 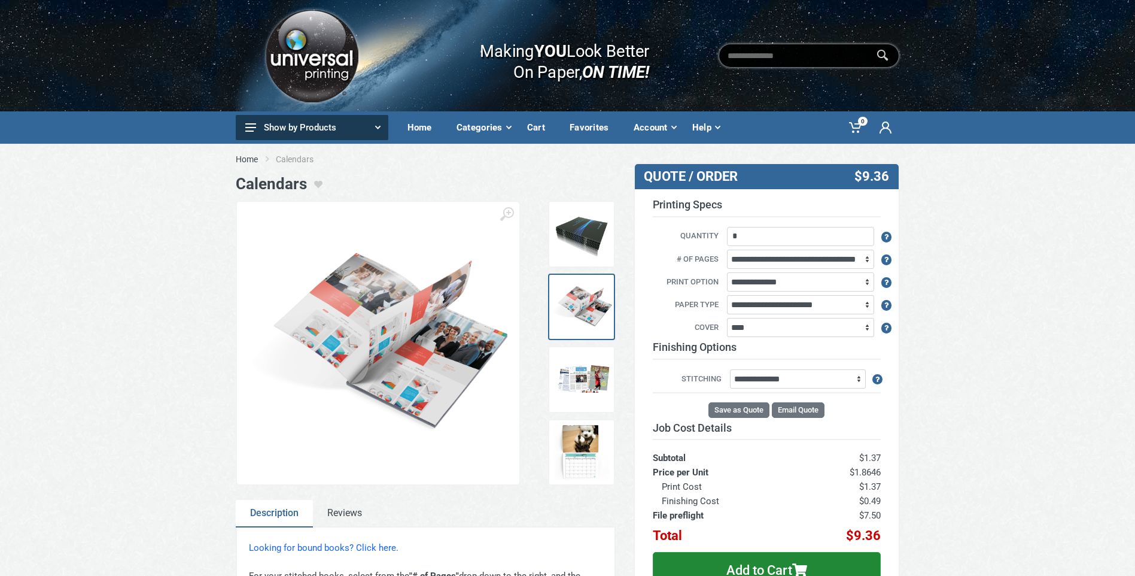 What do you see at coordinates (582, 379) in the screenshot?
I see `img: Samples` at bounding box center [582, 379].